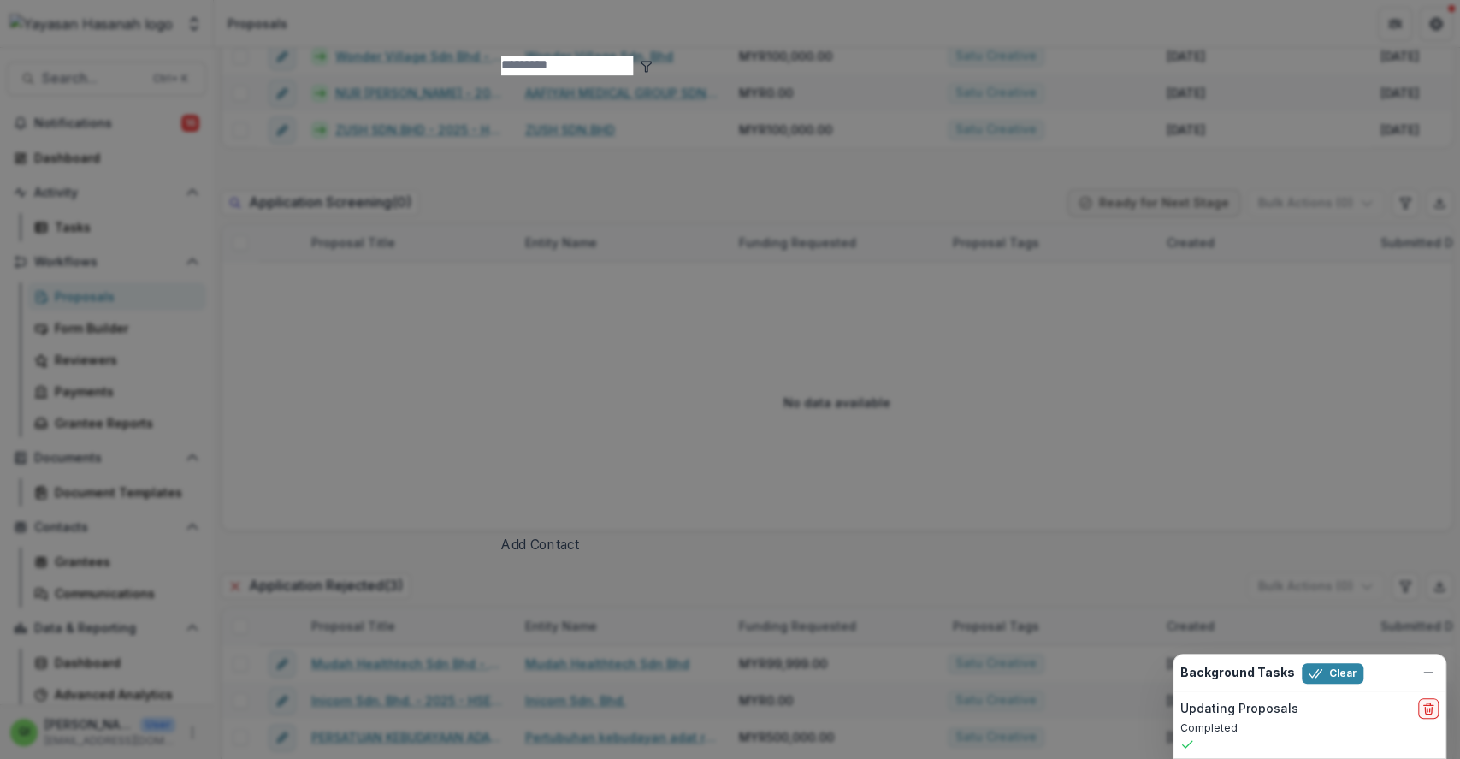 Image resolution: width=1460 pixels, height=759 pixels. I want to click on button: toggle filters, so click(645, 64).